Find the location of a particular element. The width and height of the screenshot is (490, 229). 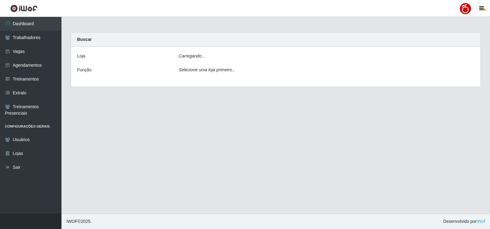

label: Função is located at coordinates (84, 70).